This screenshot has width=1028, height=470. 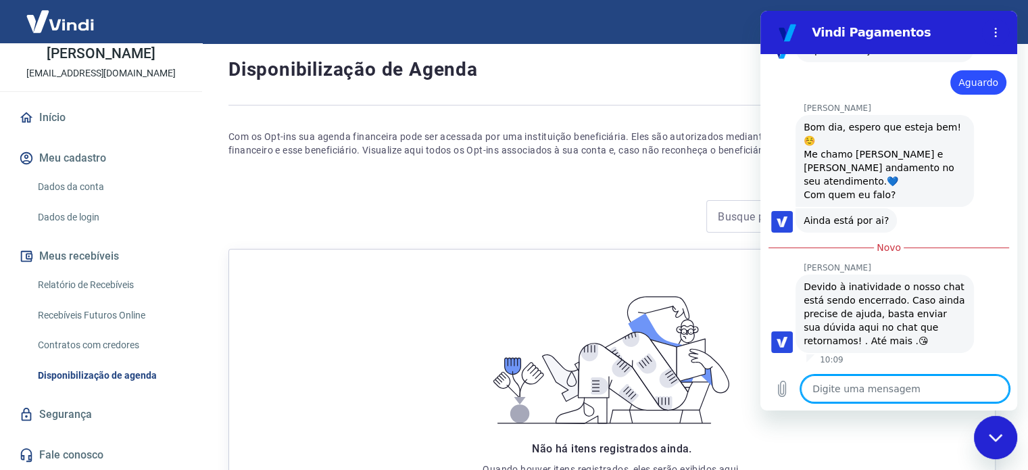 What do you see at coordinates (109, 217) in the screenshot?
I see `a: Dados de login` at bounding box center [109, 217].